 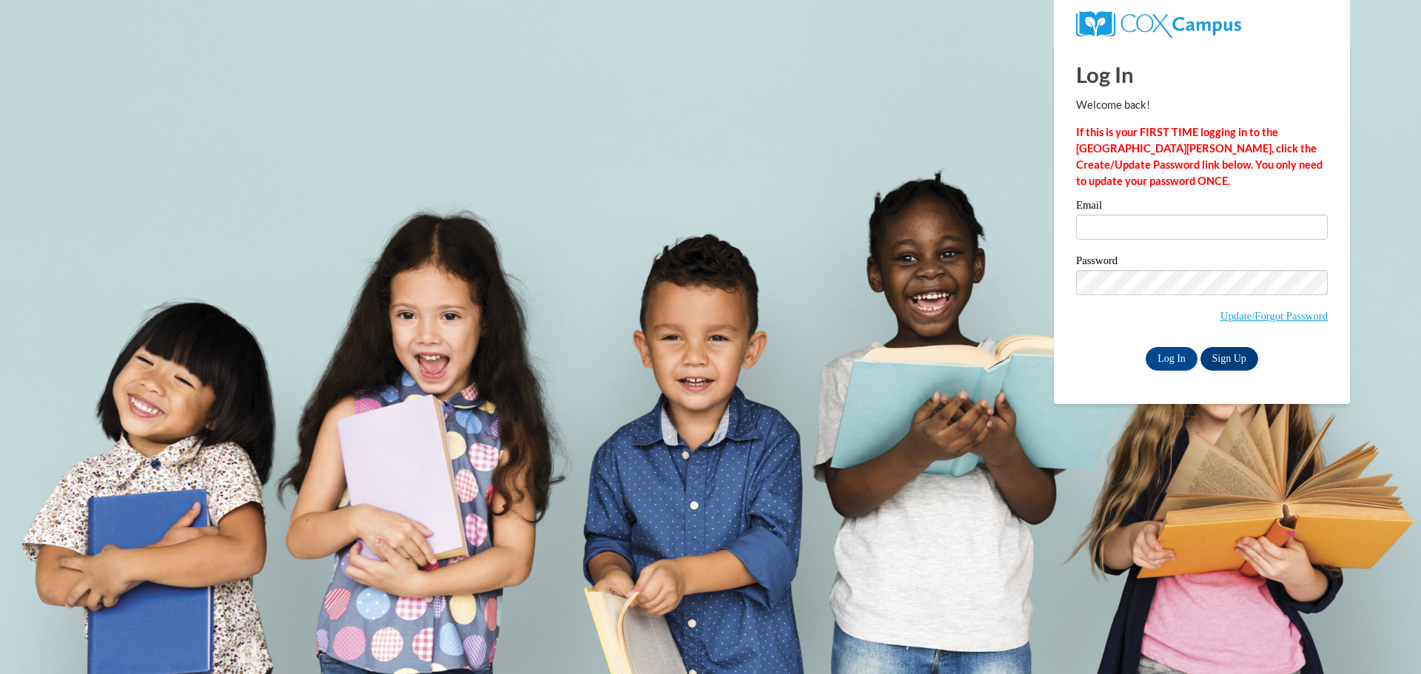 What do you see at coordinates (1171, 359) in the screenshot?
I see `input: Log In` at bounding box center [1171, 359].